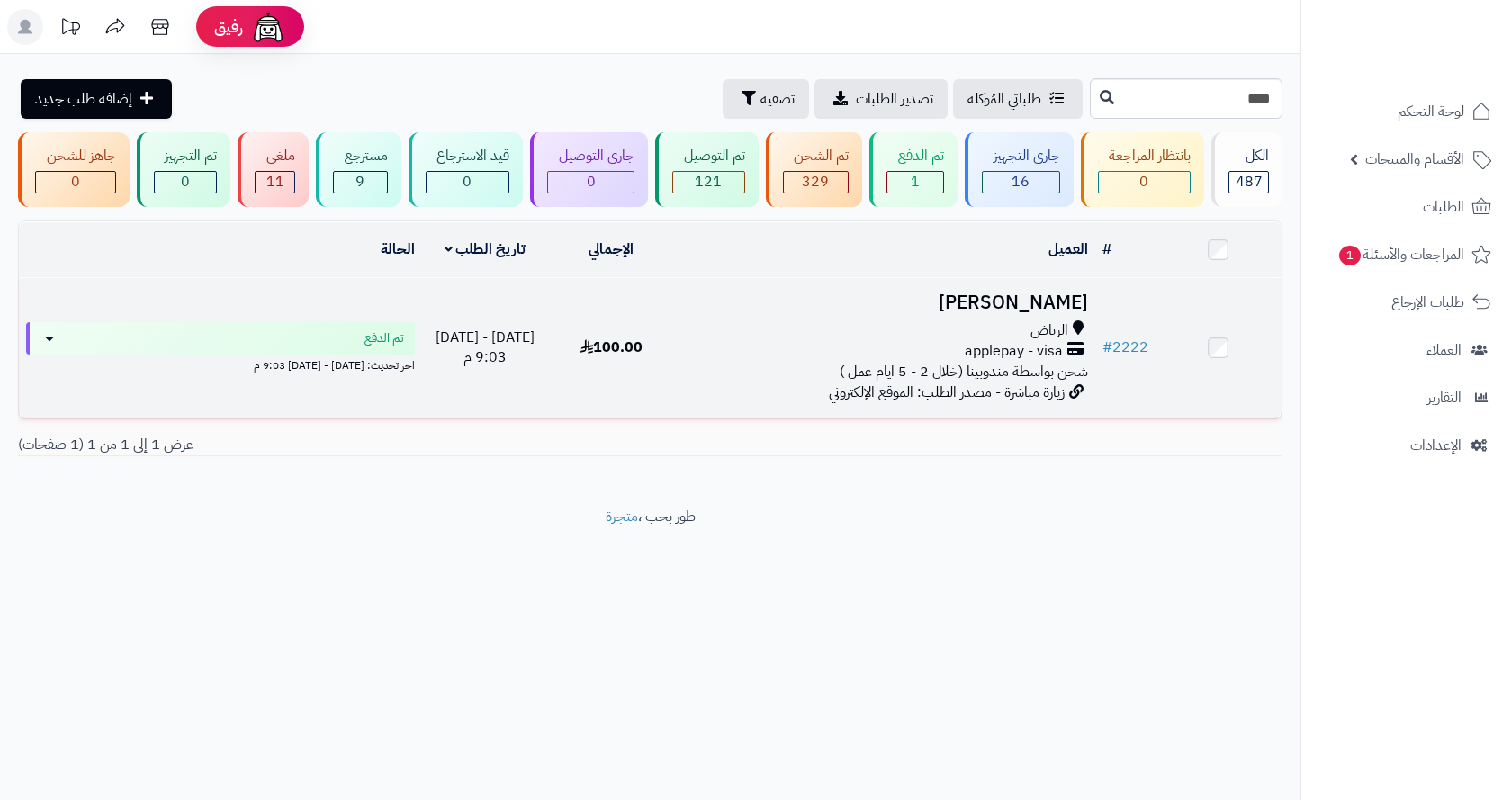  I want to click on span: 100.00, so click(611, 348).